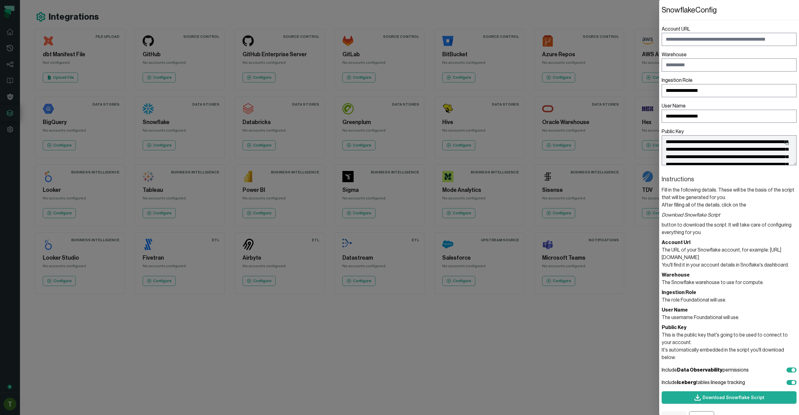 The width and height of the screenshot is (799, 415). Describe the element at coordinates (700, 370) in the screenshot. I see `b: Data Observability` at that location.